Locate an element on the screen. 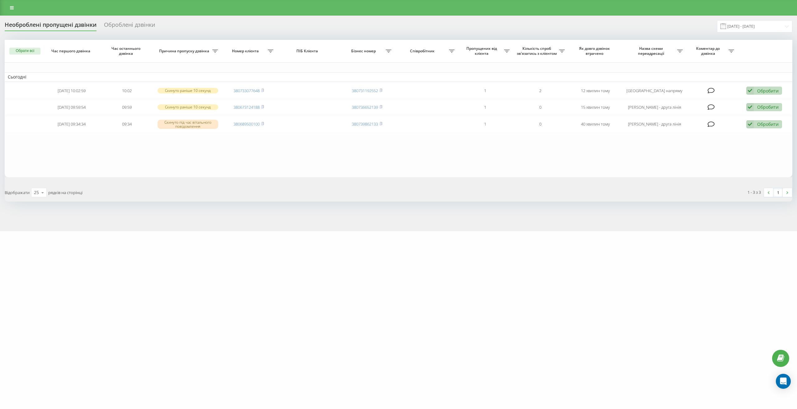  span: рядків на сторінці is located at coordinates (65, 192).